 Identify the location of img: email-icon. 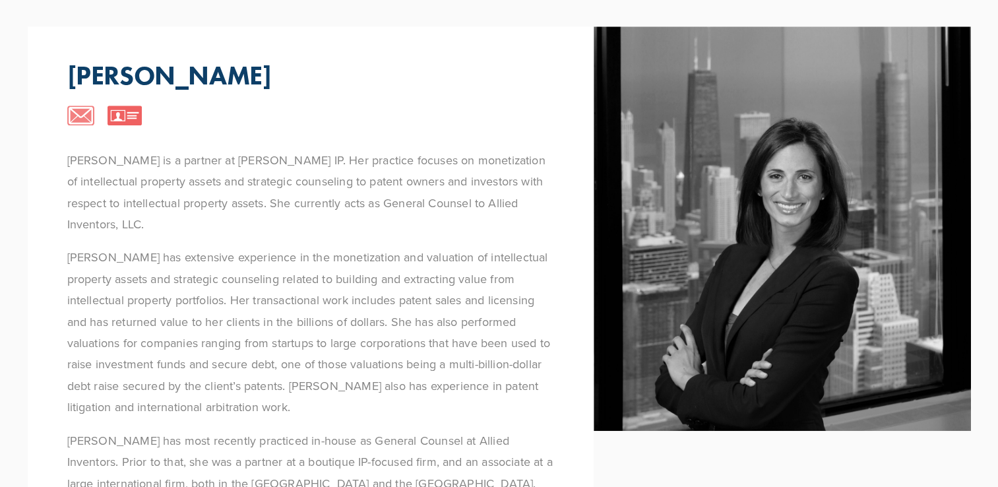
(81, 115).